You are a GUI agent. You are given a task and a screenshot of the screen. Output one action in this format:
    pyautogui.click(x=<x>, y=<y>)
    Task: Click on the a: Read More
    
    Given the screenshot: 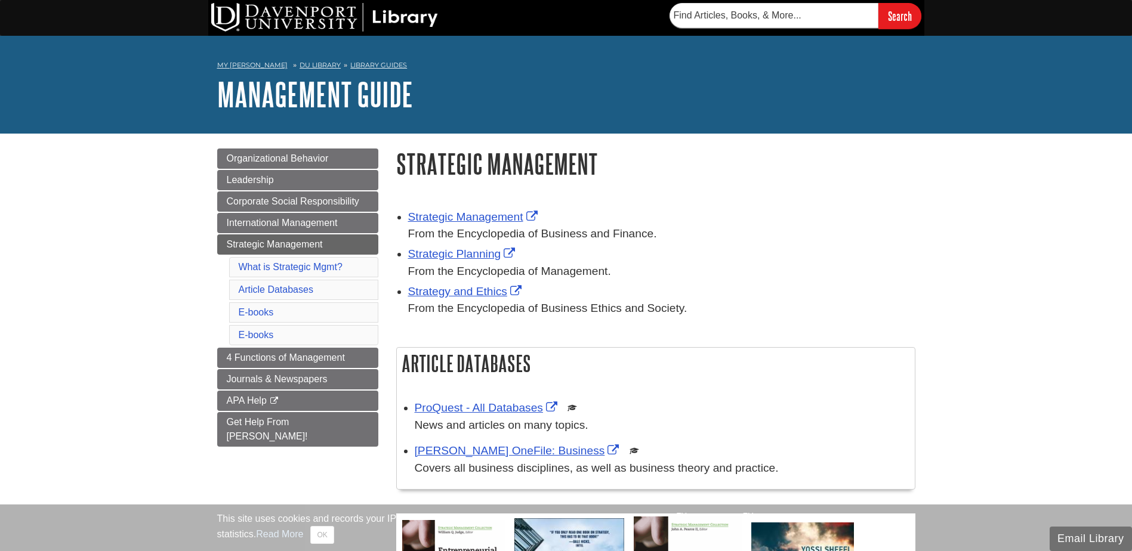 What is the action you would take?
    pyautogui.click(x=279, y=534)
    